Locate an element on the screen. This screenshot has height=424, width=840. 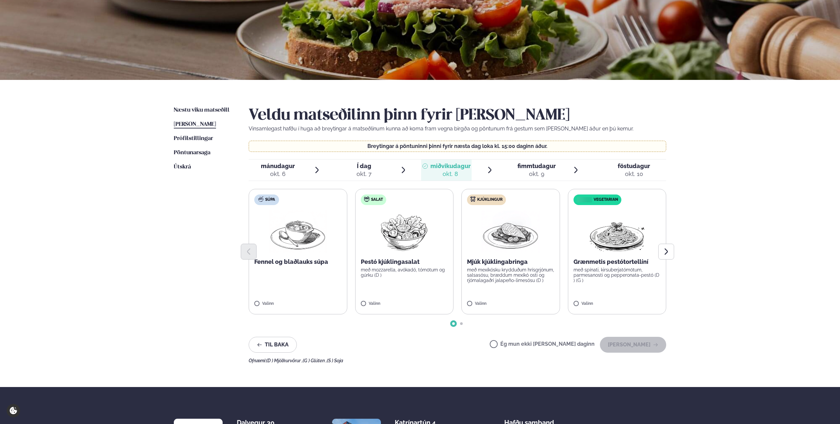
a: Pöntunarsaga is located at coordinates (192, 153).